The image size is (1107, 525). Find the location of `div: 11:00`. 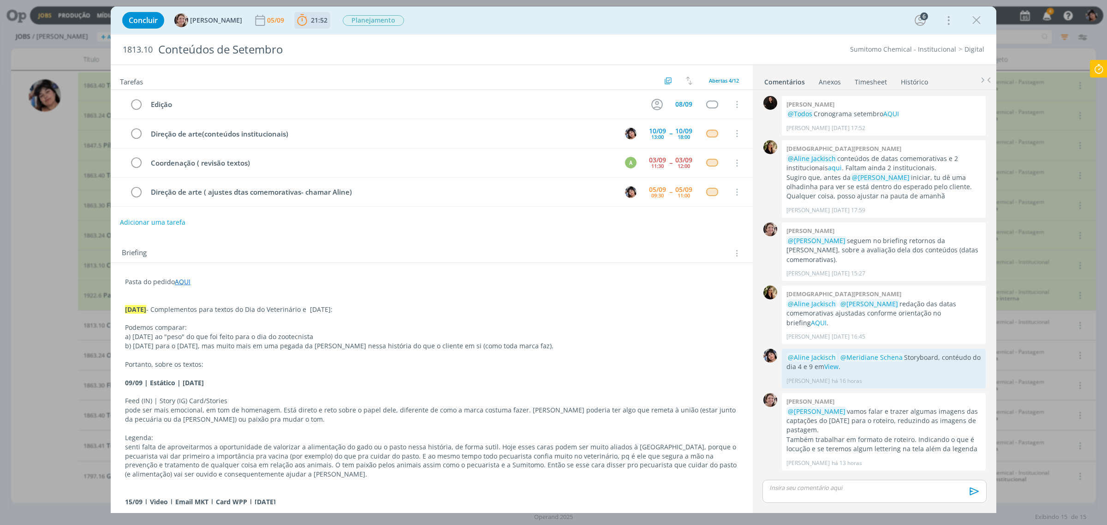

div: 11:00 is located at coordinates (684, 195).